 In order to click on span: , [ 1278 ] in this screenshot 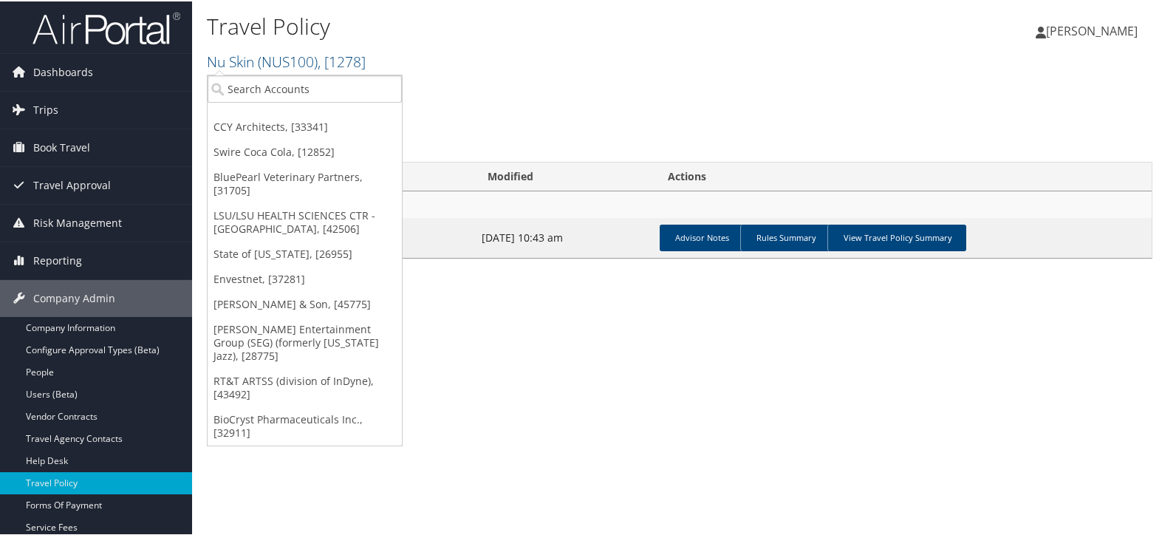, I will do `click(341, 60)`.